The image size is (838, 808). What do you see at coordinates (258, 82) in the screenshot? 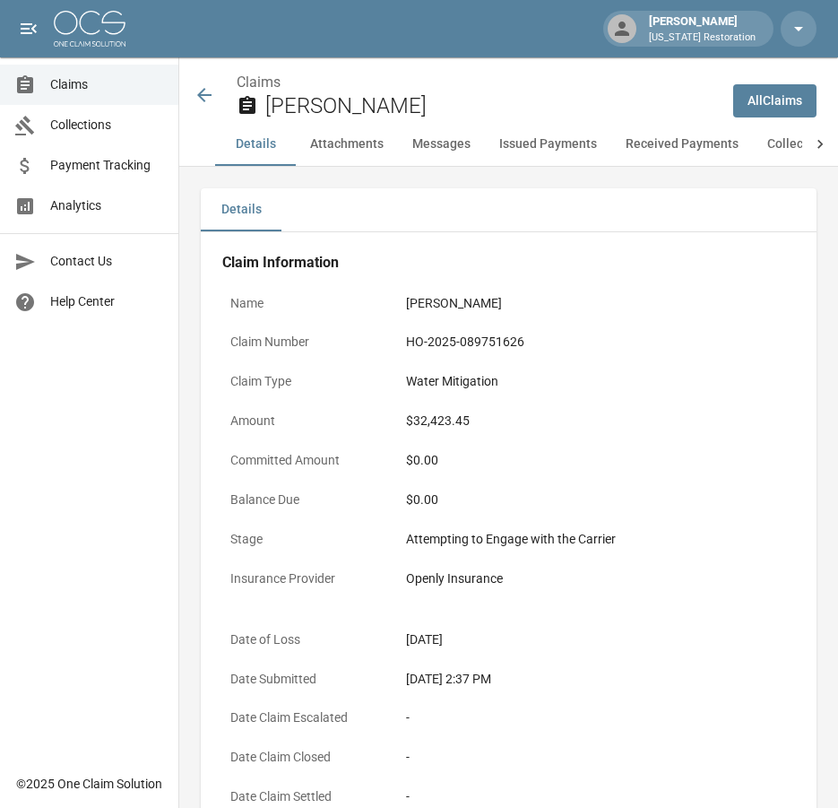
I see `a: Claims` at bounding box center [258, 82].